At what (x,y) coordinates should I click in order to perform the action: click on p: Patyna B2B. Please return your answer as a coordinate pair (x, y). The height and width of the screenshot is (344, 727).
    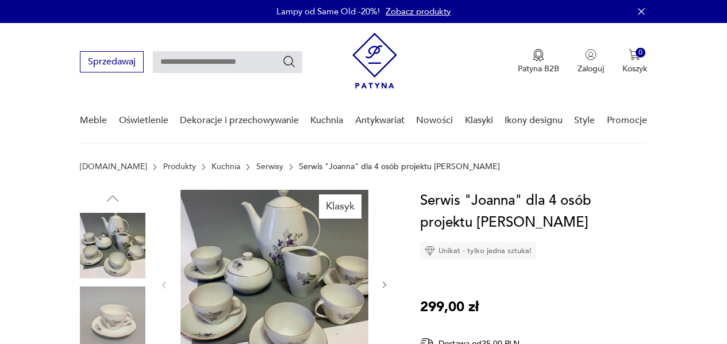
    Looking at the image, I should click on (539, 68).